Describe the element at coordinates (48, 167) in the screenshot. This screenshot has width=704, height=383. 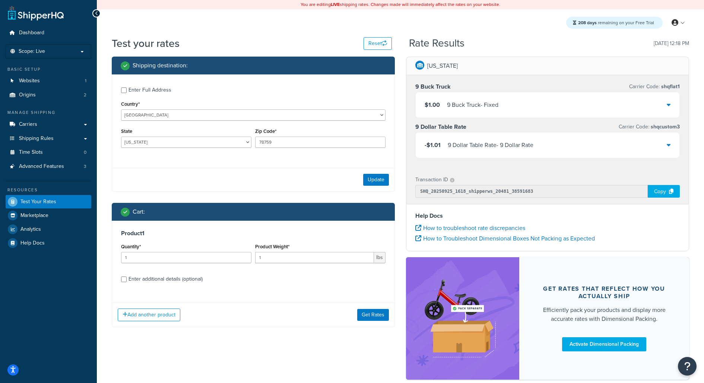
I see `li: Advanced Features` at that location.